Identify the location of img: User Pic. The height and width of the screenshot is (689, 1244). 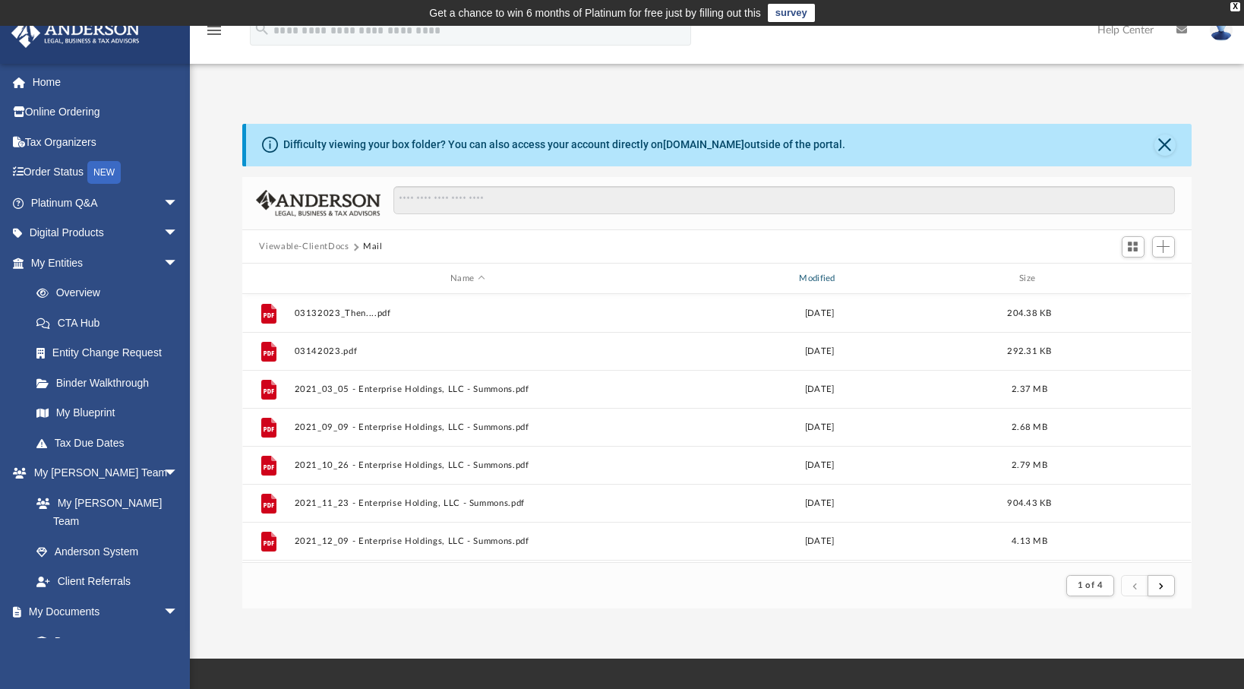
(1221, 30).